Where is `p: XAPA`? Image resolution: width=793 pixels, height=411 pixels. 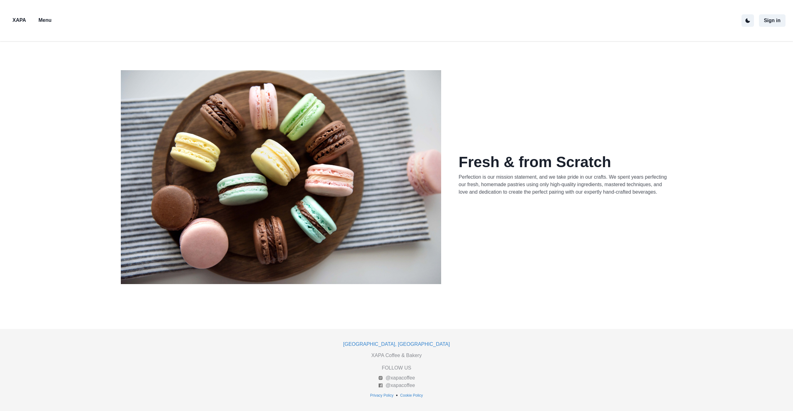 p: XAPA is located at coordinates (19, 20).